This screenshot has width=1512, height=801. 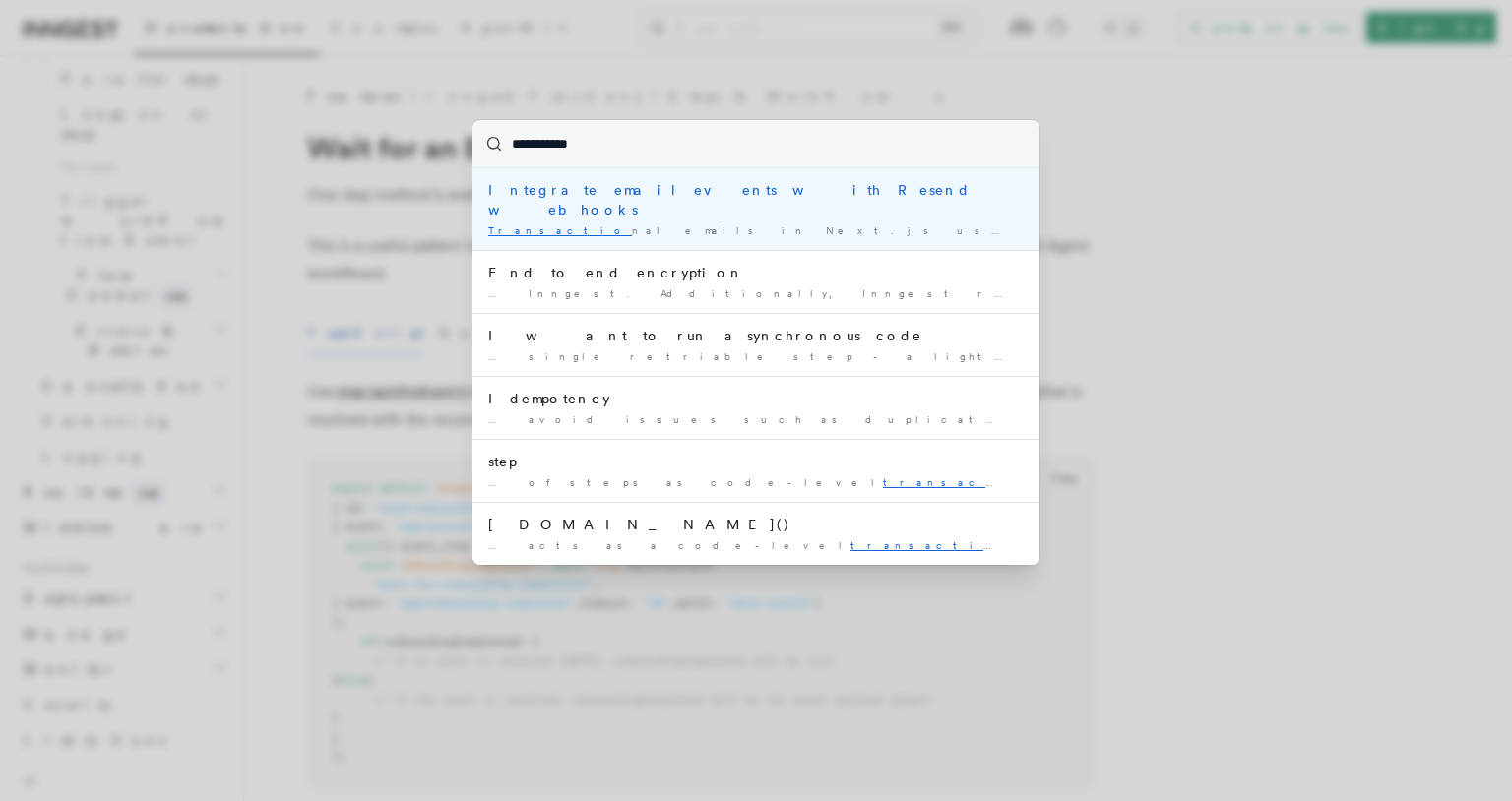 What do you see at coordinates (756, 482) in the screenshot?
I see `div: … of steps as code-level ns. If your handler contains …` at bounding box center [756, 482].